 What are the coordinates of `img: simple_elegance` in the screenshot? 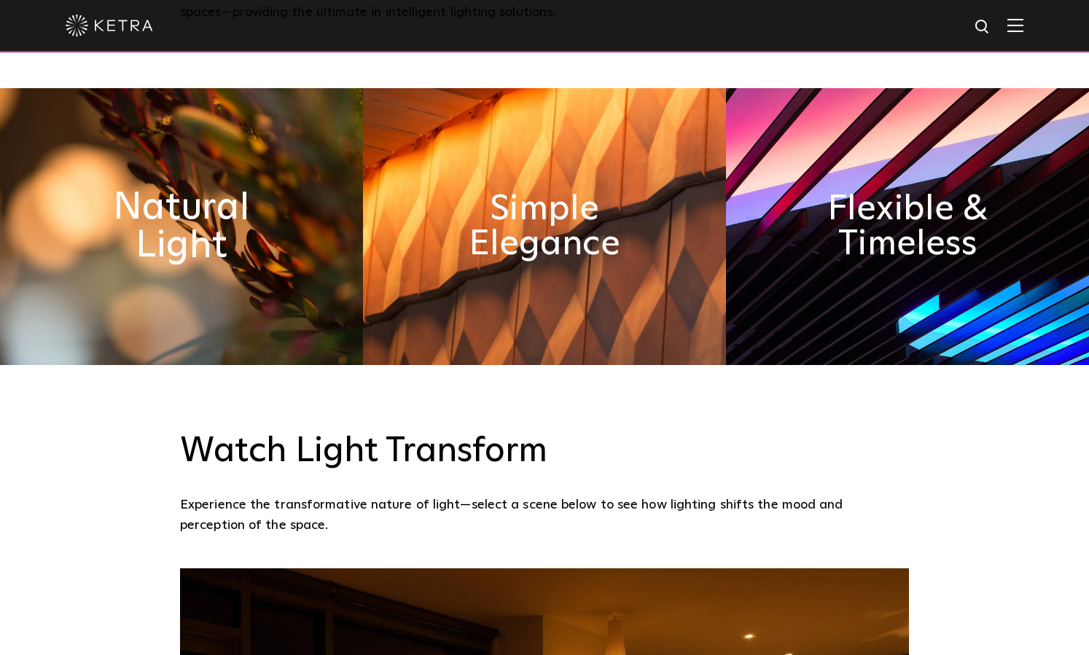 It's located at (544, 227).